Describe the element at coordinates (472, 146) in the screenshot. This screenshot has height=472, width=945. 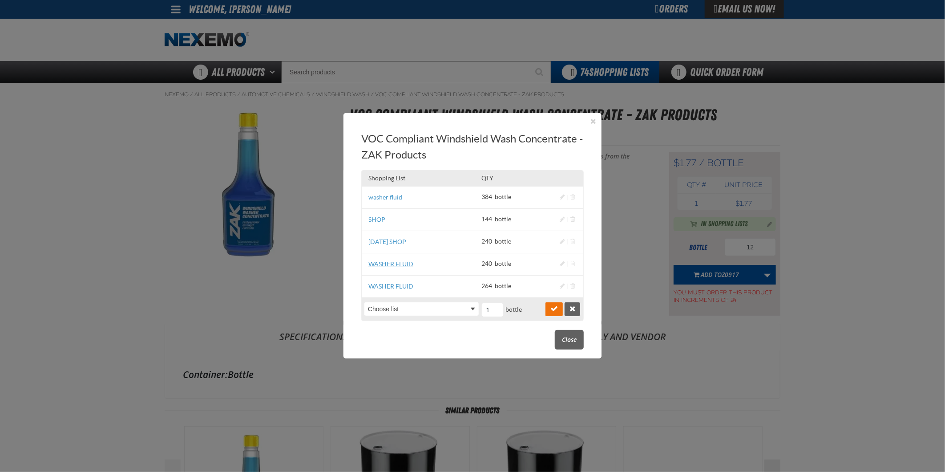
I see `span: VOC Compliant Windshield Wash Concentrate - ZAK Products` at that location.